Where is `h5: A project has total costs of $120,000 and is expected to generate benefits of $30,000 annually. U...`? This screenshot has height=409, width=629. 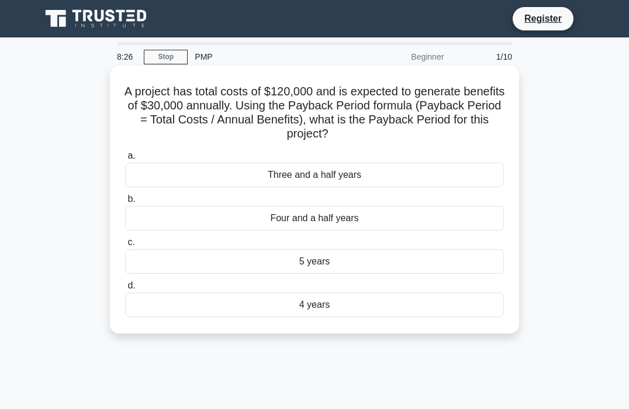 h5: A project has total costs of $120,000 and is expected to generate benefits of $30,000 annually. U... is located at coordinates (315, 113).